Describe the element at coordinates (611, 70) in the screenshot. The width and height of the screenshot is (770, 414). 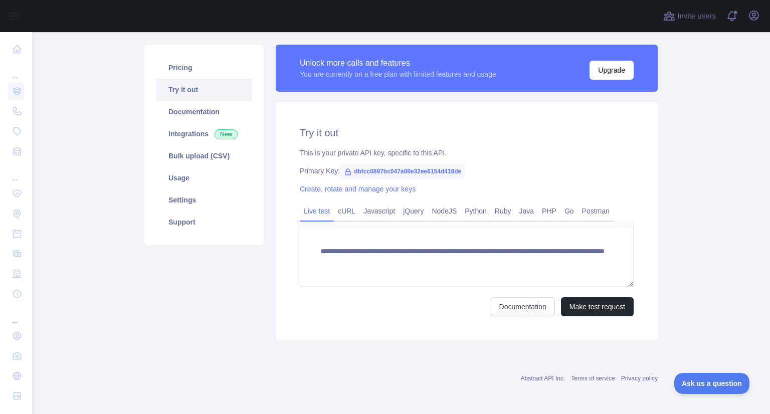
I see `button: Upgrade` at that location.